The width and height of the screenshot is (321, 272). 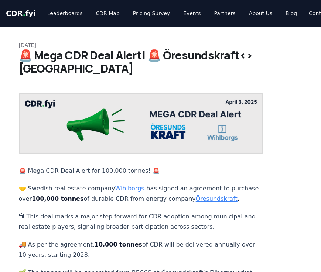 I want to click on a: CDR.fyi, so click(x=21, y=13).